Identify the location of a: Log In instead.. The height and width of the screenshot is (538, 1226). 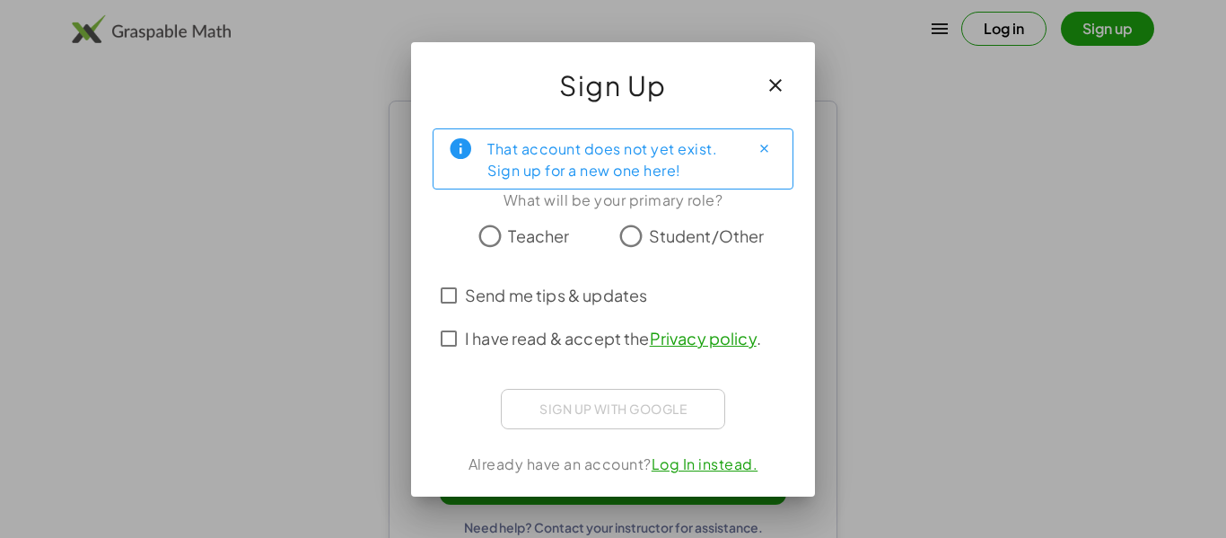
(705, 463).